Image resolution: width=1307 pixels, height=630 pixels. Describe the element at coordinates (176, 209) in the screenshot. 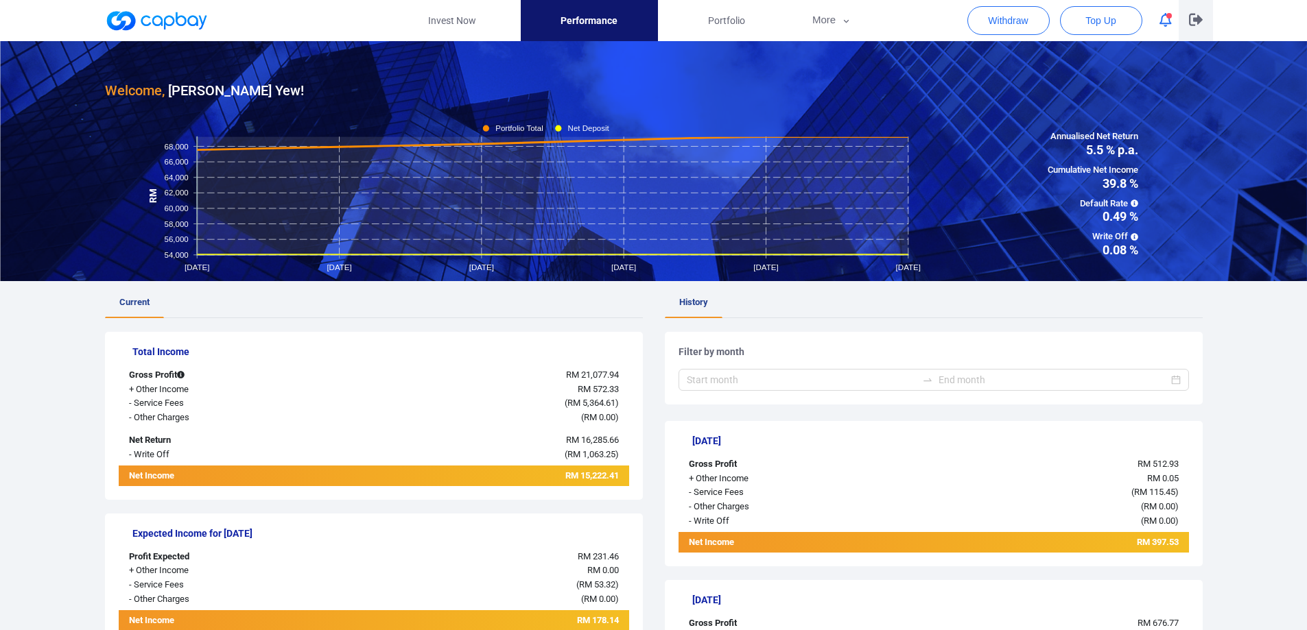

I see `tspan: 60,000` at that location.